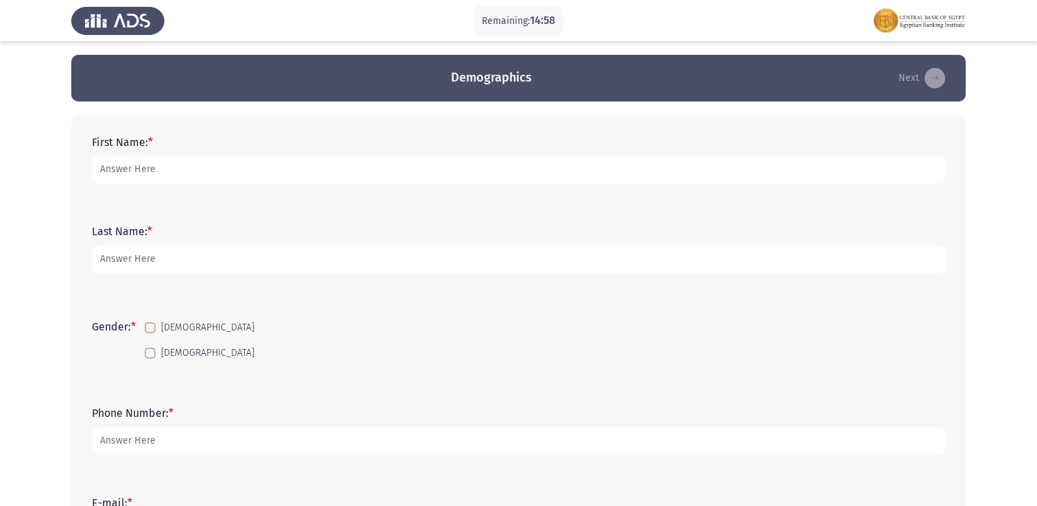 The image size is (1037, 506). Describe the element at coordinates (920, 21) in the screenshot. I see `img: Assessment logo of EBI Analytical Thinking FOCUS Assessment EN` at that location.